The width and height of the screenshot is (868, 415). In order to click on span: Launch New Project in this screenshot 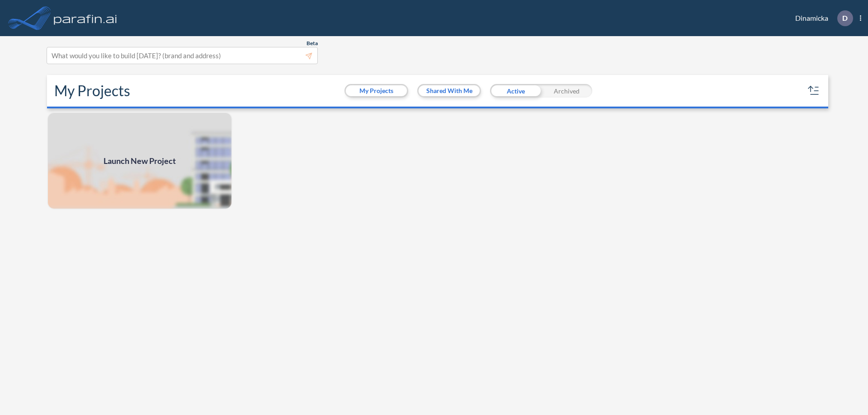, I will do `click(140, 161)`.